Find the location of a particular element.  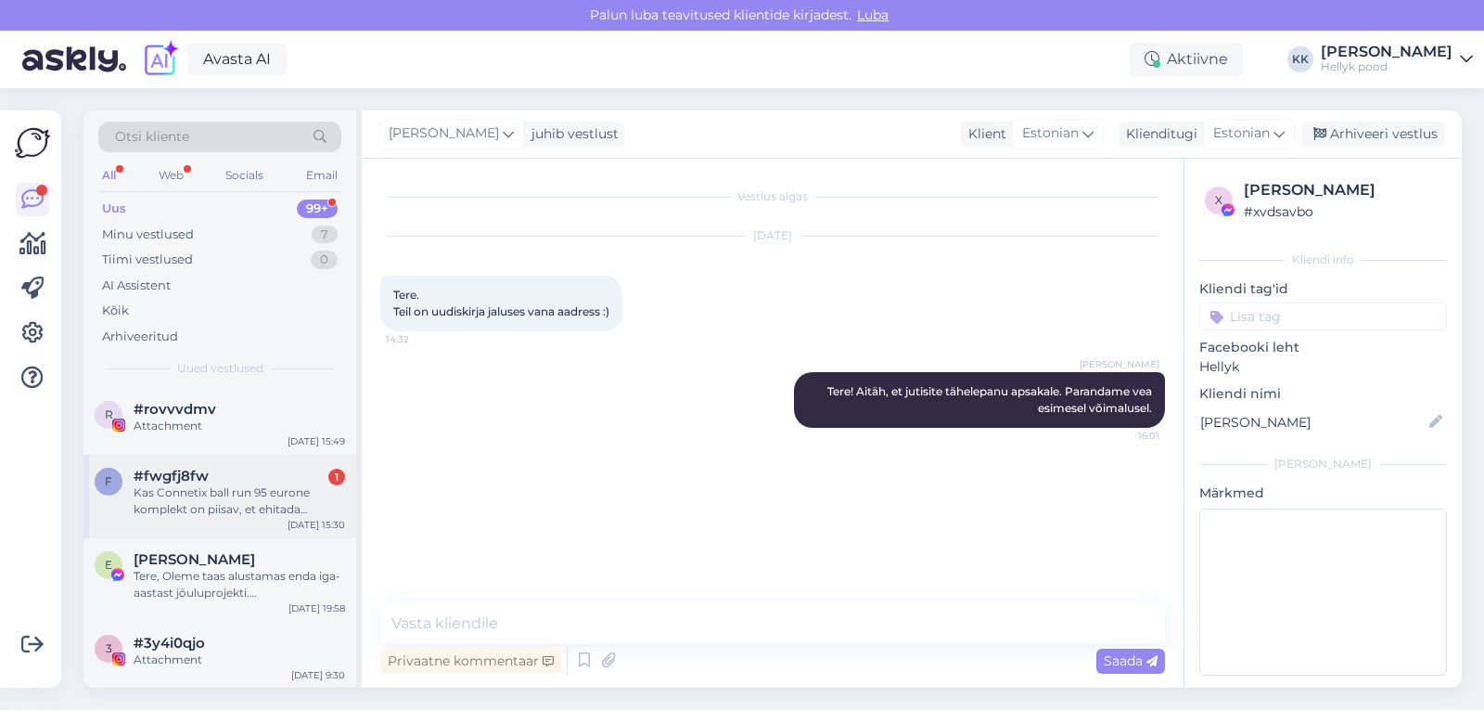

div: Arhiveeri vestlus is located at coordinates (1374, 134).